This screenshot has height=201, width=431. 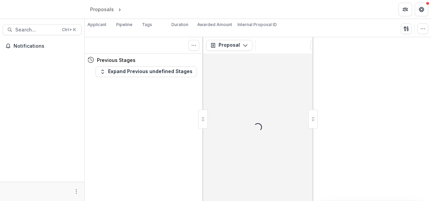 What do you see at coordinates (42, 30) in the screenshot?
I see `button: Search...` at bounding box center [42, 30].